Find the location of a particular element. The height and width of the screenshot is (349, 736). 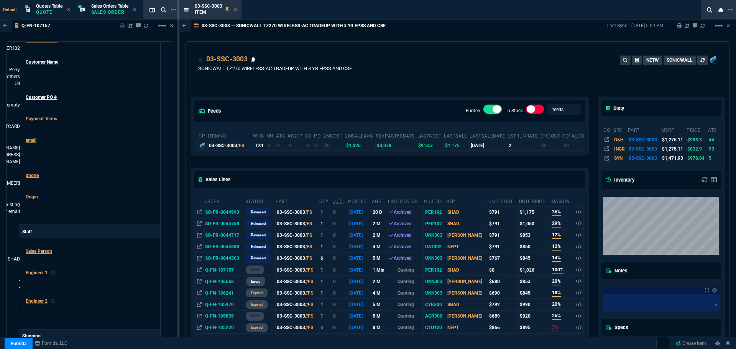

div: $767 is located at coordinates (503, 258).